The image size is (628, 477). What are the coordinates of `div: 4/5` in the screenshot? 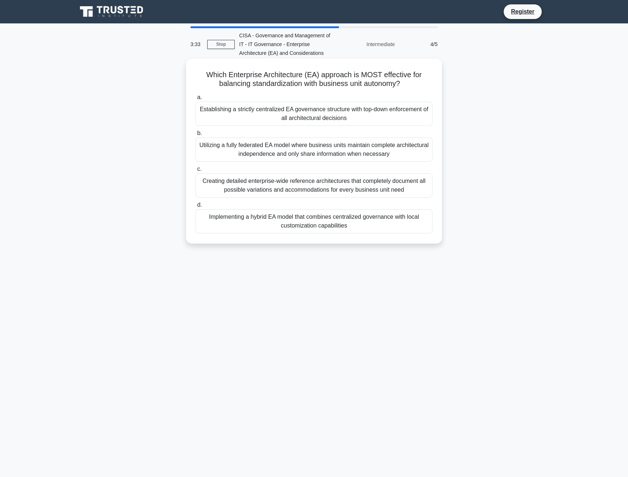 It's located at (421, 44).